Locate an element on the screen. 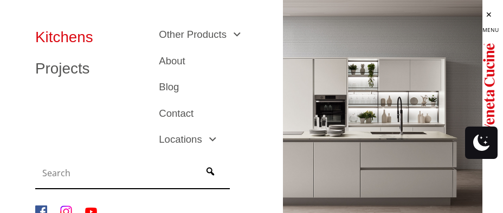 This screenshot has height=213, width=503. a: Blog is located at coordinates (212, 87).